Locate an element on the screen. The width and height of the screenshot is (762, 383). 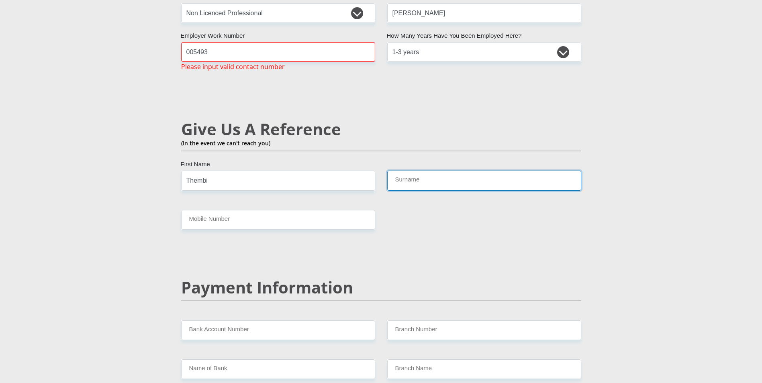
input: Employer Work Number is located at coordinates (278, 52).